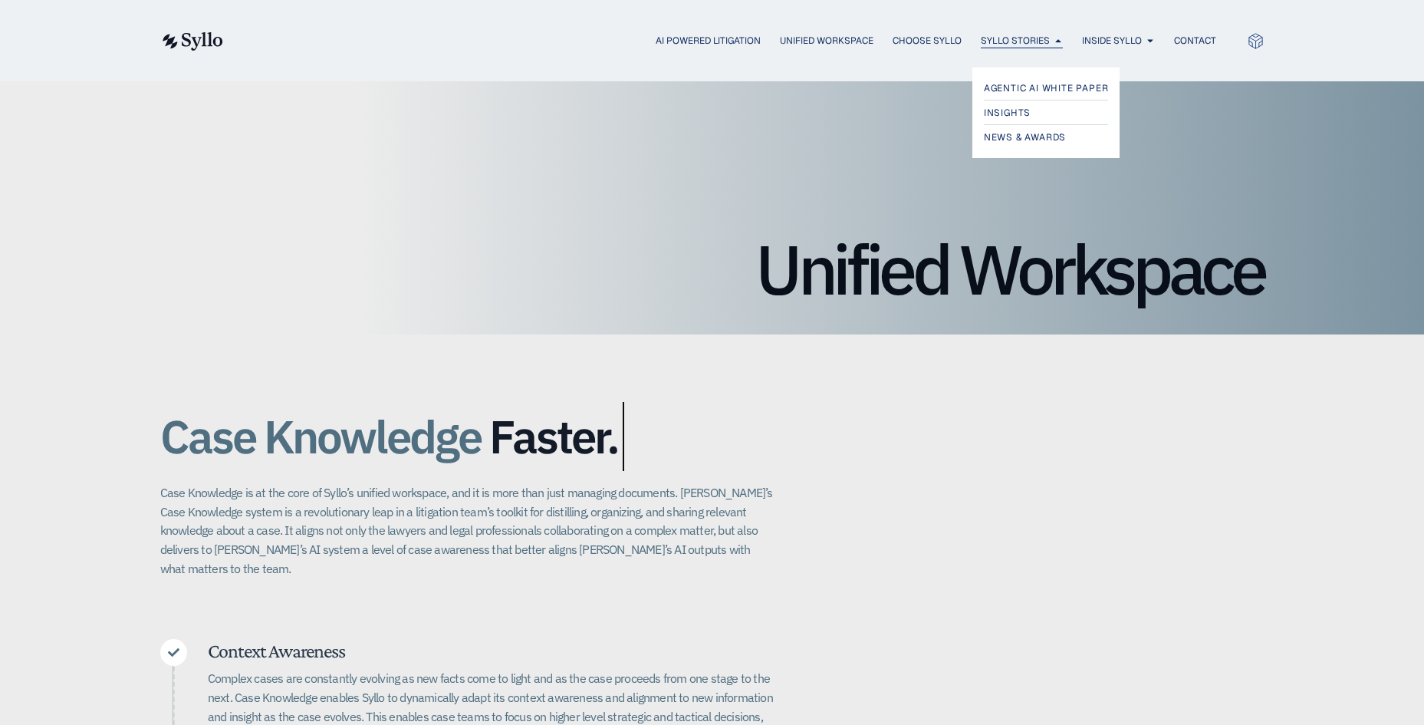 Image resolution: width=1424 pixels, height=725 pixels. Describe the element at coordinates (735, 41) in the screenshot. I see `nav: Menu` at that location.